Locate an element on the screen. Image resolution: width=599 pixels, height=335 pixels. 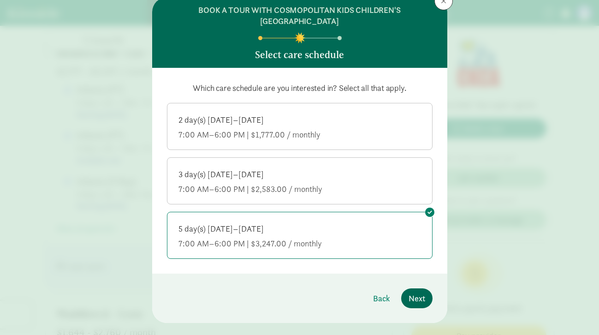
div: 7:00 AM–6:00 PM | $1,777.00 / monthly is located at coordinates (300, 135).